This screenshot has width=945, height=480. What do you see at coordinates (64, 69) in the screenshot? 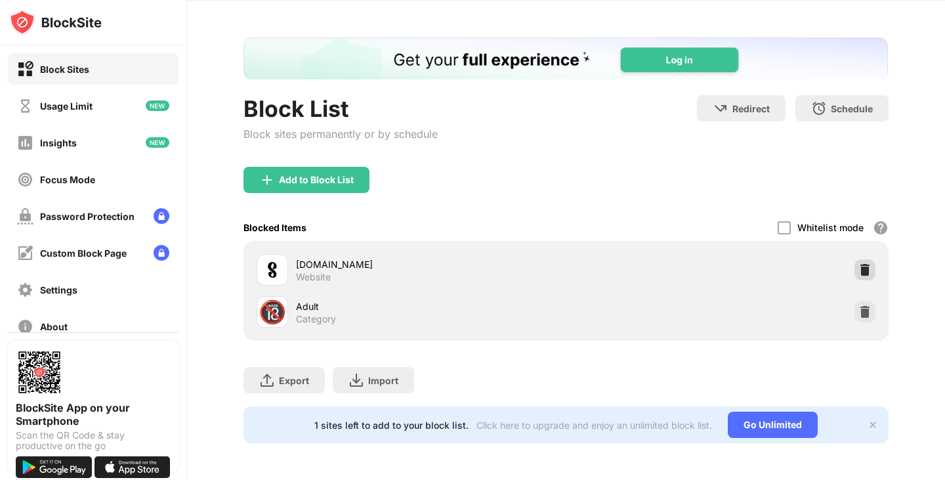
I see `div: Block Sites` at bounding box center [64, 69].